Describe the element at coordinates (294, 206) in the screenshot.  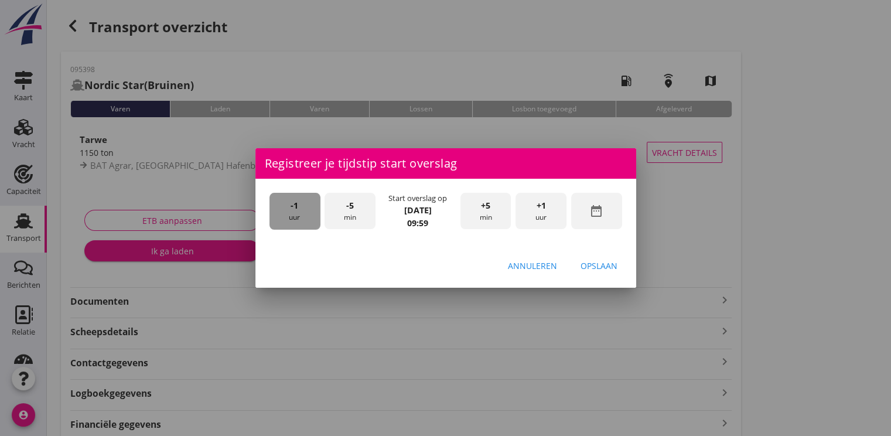
I see `span: -1` at that location.